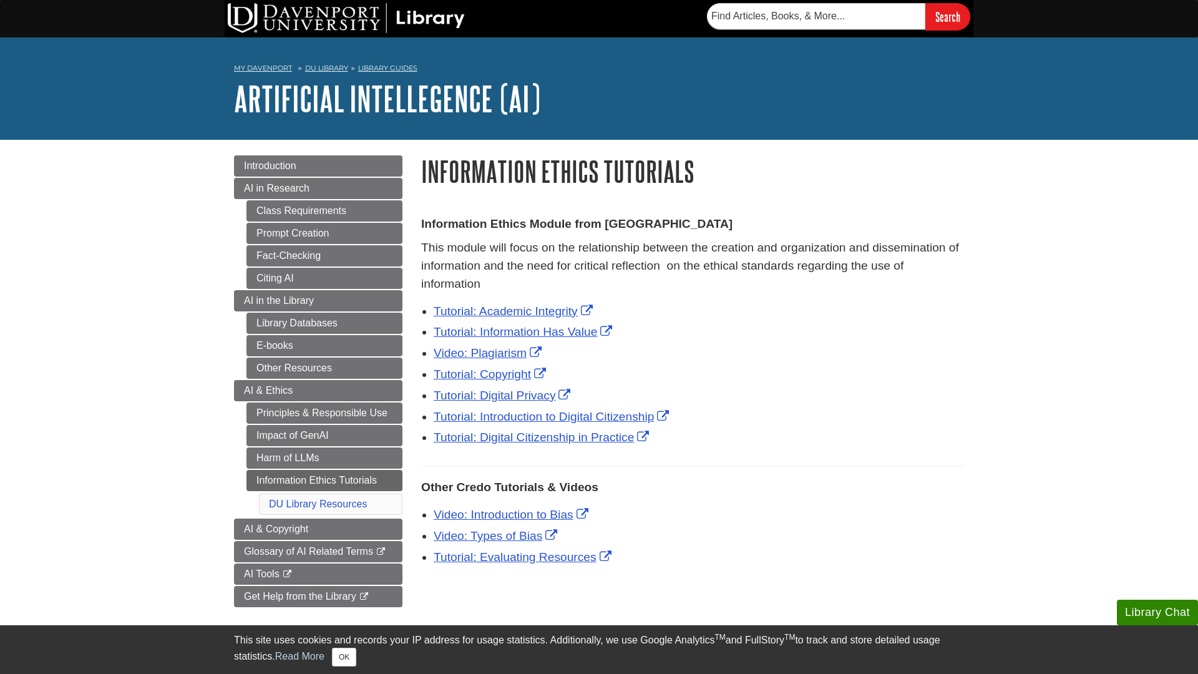 This screenshot has height=674, width=1198. I want to click on input: Find Articles, Books, & More..., so click(816, 16).